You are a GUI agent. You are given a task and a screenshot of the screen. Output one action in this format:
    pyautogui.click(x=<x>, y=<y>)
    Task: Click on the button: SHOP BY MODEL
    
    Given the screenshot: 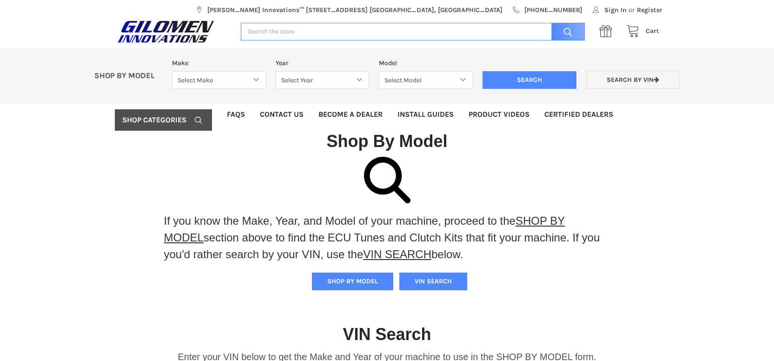 What is the action you would take?
    pyautogui.click(x=352, y=281)
    